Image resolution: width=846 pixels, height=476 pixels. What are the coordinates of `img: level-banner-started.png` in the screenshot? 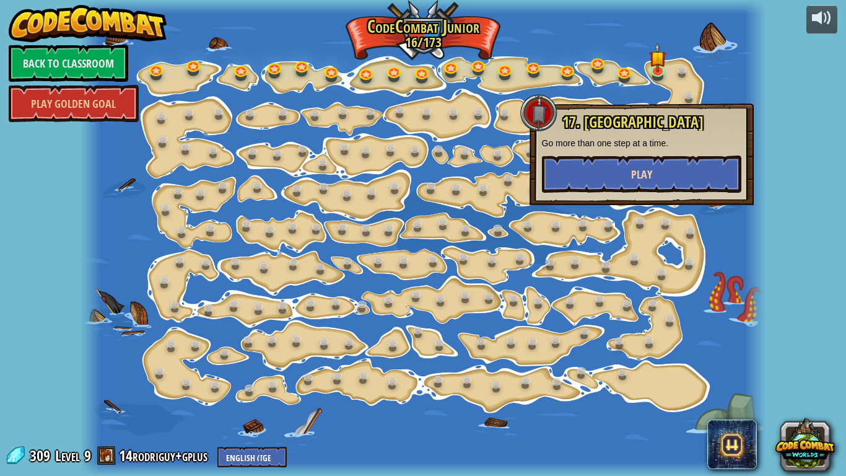 It's located at (657, 58).